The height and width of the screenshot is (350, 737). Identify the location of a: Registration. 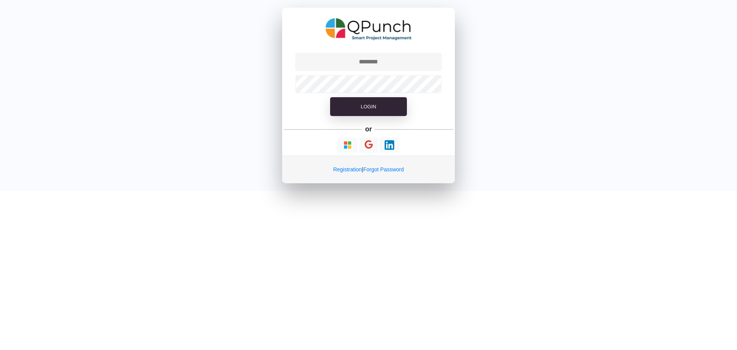
(347, 169).